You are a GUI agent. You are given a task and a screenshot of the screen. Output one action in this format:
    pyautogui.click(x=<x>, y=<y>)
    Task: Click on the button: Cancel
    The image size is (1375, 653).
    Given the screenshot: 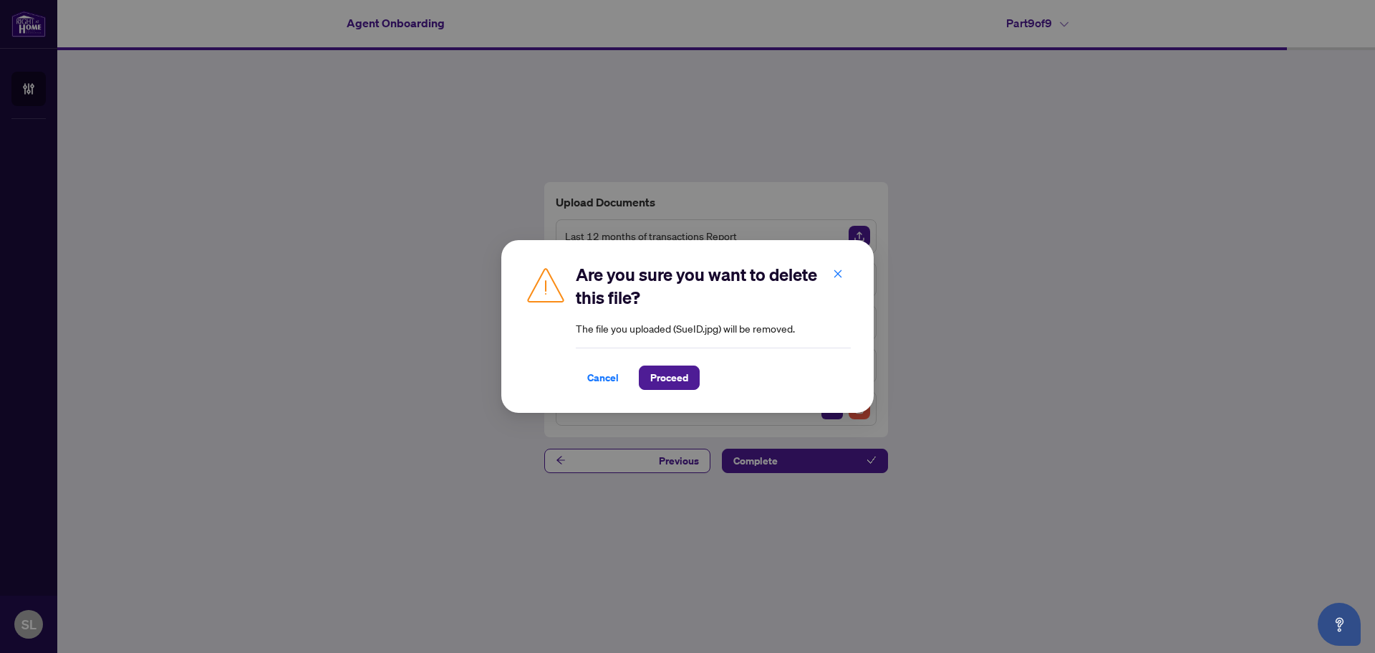 What is the action you would take?
    pyautogui.click(x=603, y=377)
    